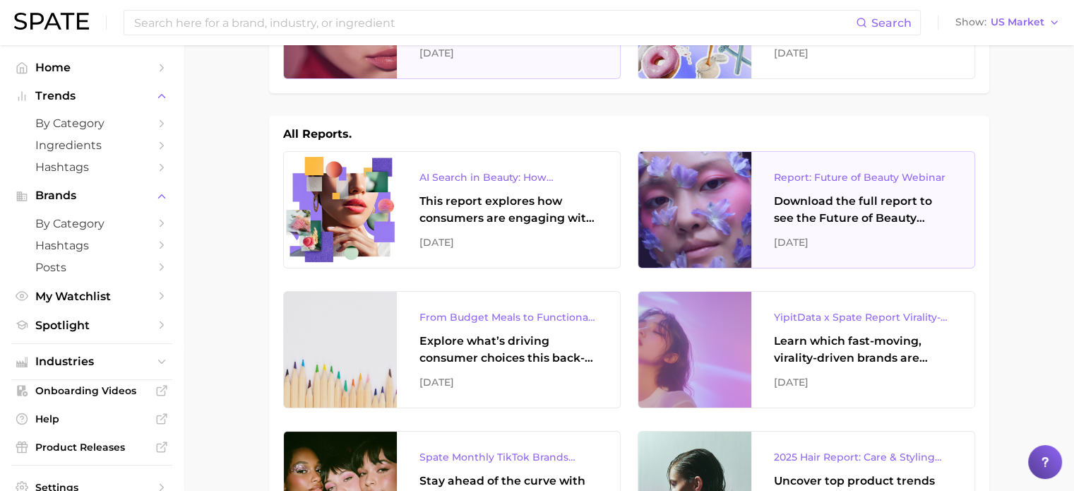 The height and width of the screenshot is (491, 1074). What do you see at coordinates (92, 196) in the screenshot?
I see `span: Brands` at bounding box center [92, 196].